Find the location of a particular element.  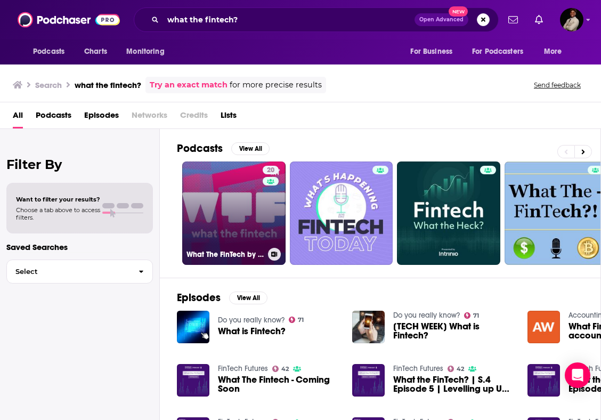

a: What Fintech means for accountants is located at coordinates (544, 327).